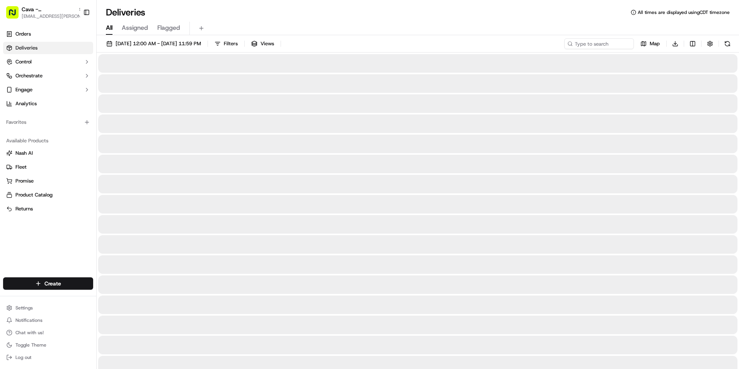 This screenshot has height=369, width=739. Describe the element at coordinates (684, 12) in the screenshot. I see `span: All times are displayed using CDT timezone` at that location.